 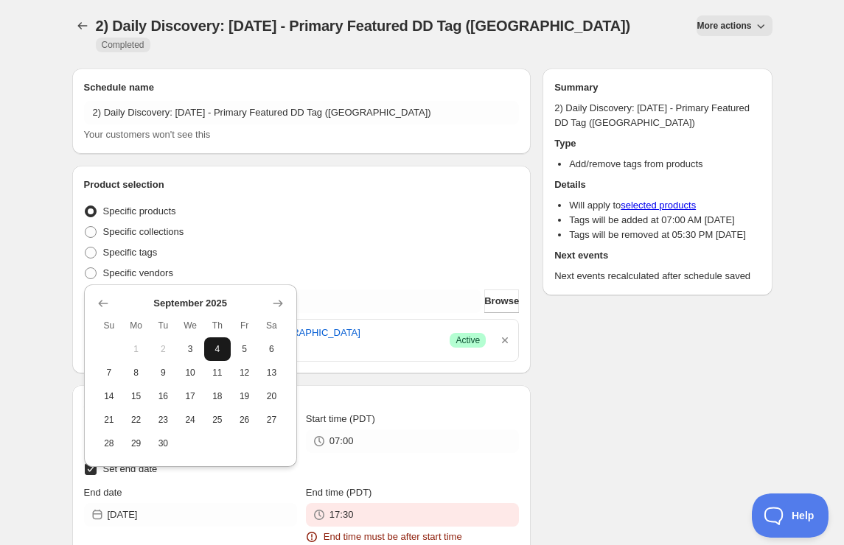 I want to click on th: Monday, so click(x=136, y=326).